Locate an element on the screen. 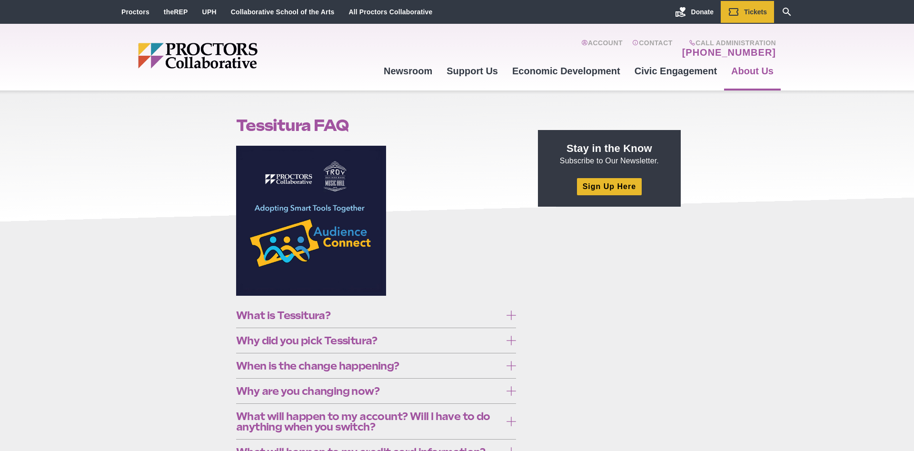 The image size is (914, 451). a: Civic Engagement is located at coordinates (675, 71).